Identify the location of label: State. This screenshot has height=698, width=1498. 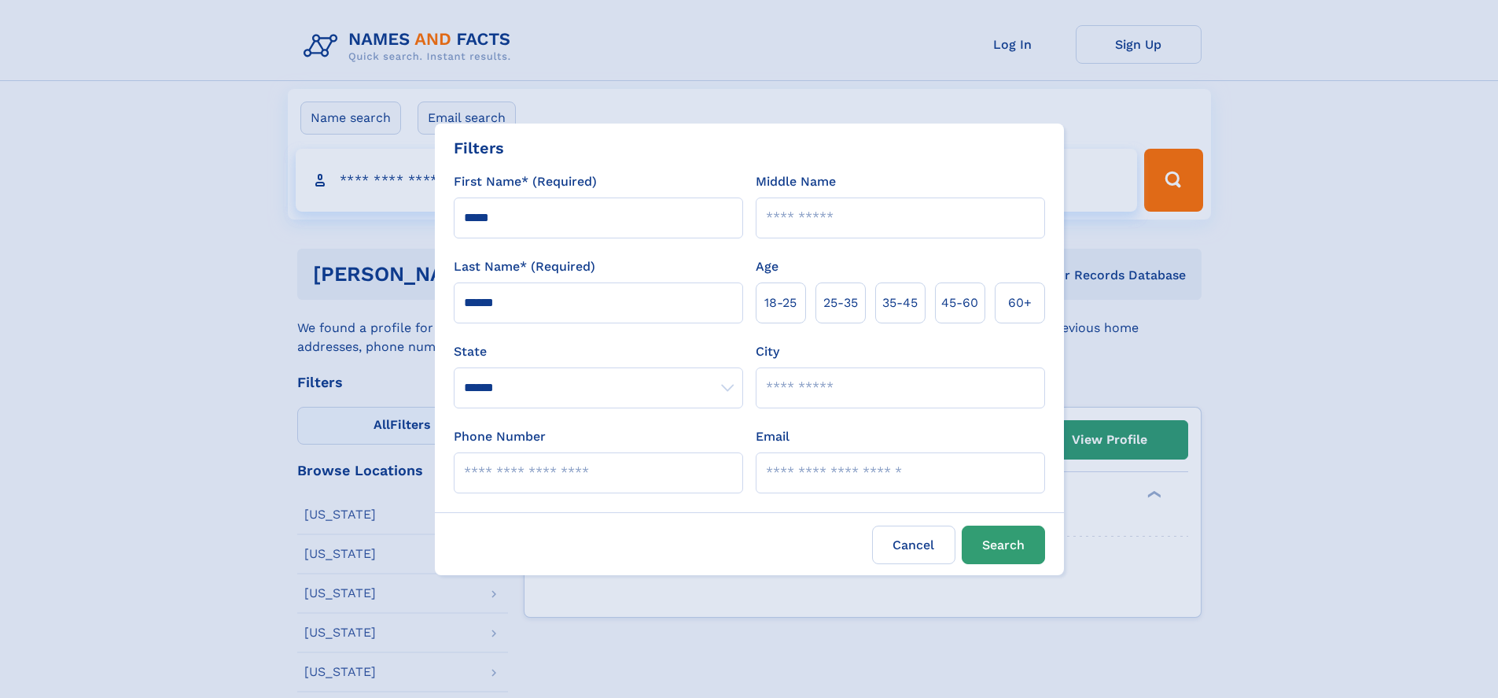
(598, 352).